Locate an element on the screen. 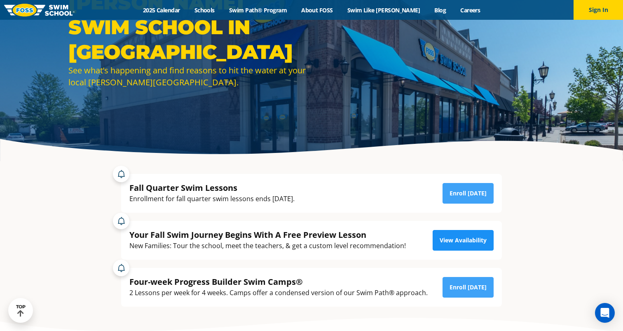  div: Four-week Progress Builder Swim Camps® is located at coordinates (279, 282).